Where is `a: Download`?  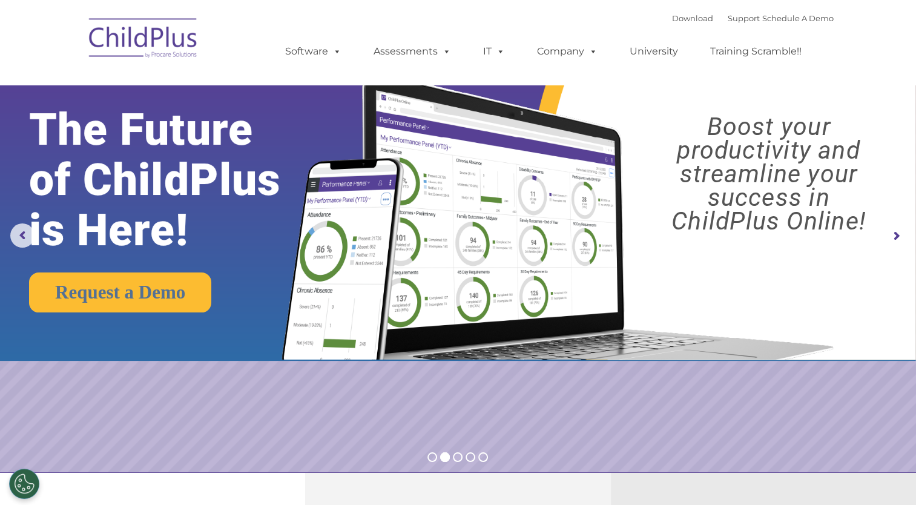
a: Download is located at coordinates (693, 18).